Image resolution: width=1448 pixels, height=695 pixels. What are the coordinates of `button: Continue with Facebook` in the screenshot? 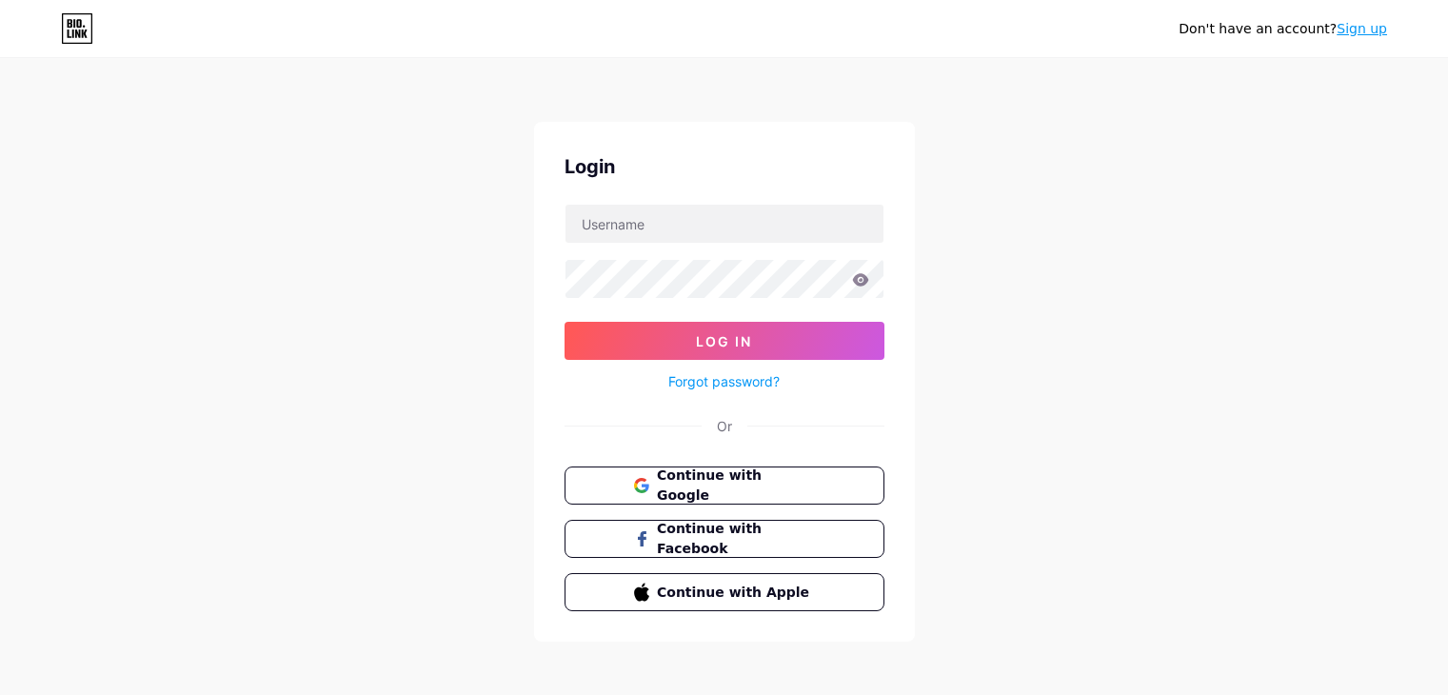 It's located at (724, 539).